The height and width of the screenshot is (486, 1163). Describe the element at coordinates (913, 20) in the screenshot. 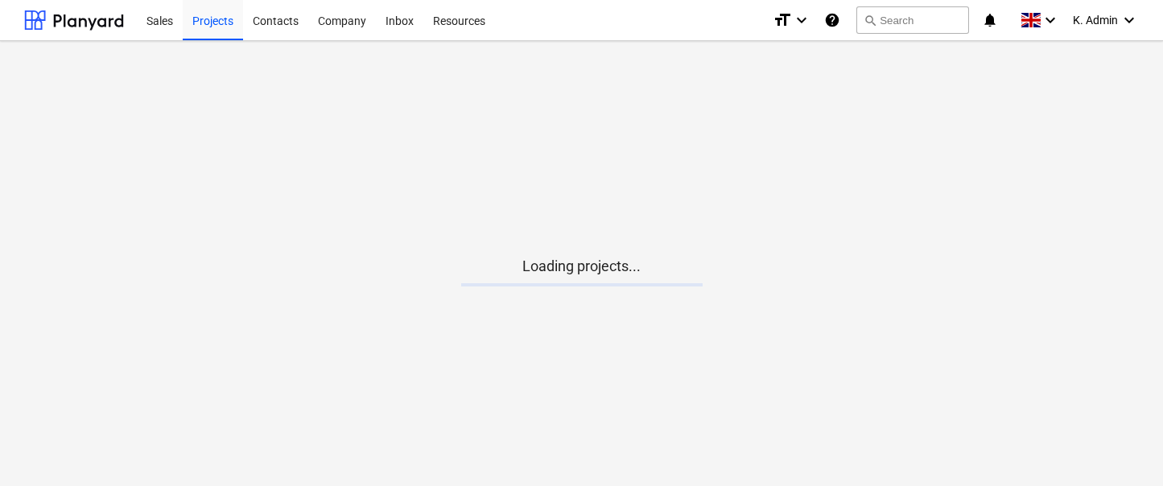

I see `button: Search` at that location.